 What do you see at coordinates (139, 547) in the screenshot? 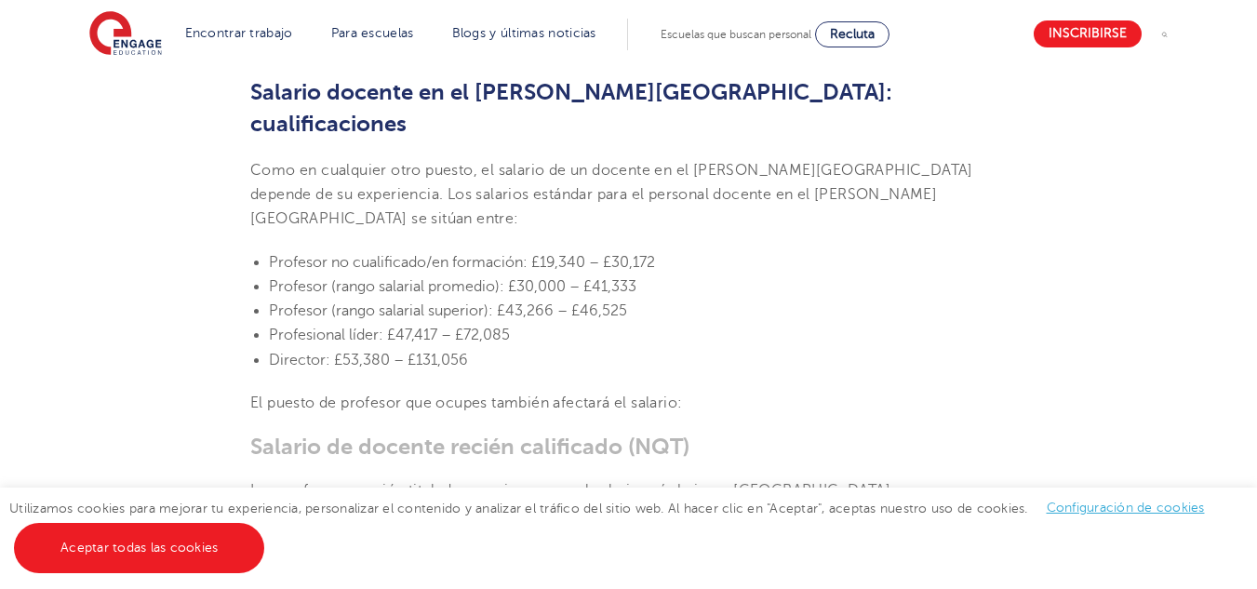
I see `font: Aceptar todas las cookies` at bounding box center [139, 547].